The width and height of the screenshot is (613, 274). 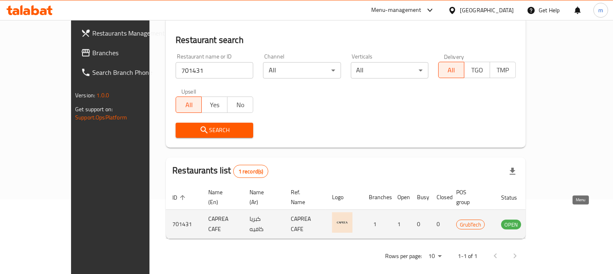 I want to click on div: Export file, so click(x=512, y=171).